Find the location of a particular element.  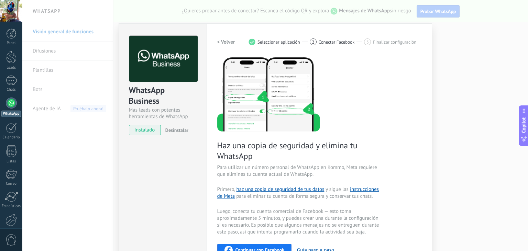

span: Desinstalar is located at coordinates (177, 130).